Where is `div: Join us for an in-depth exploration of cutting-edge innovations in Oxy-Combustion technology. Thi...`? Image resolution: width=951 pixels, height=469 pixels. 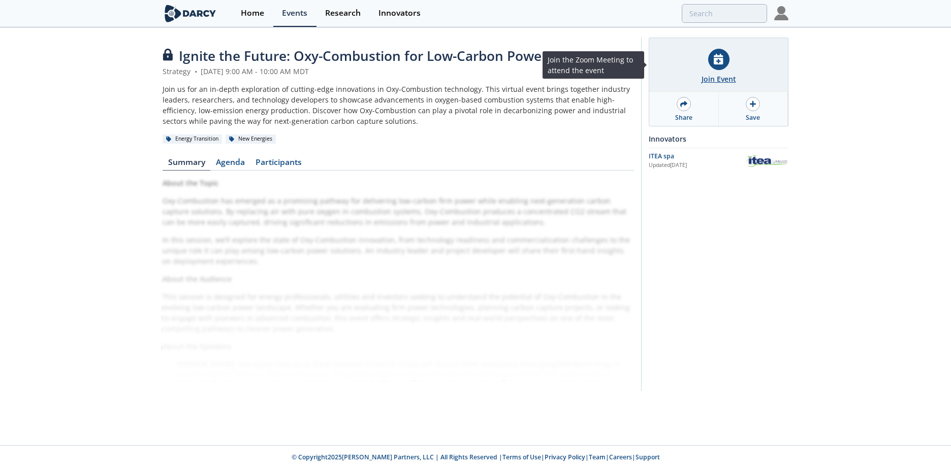
div: Join us for an in-depth exploration of cutting-edge innovations in Oxy-Combustion technology. Thi... is located at coordinates (398, 105).